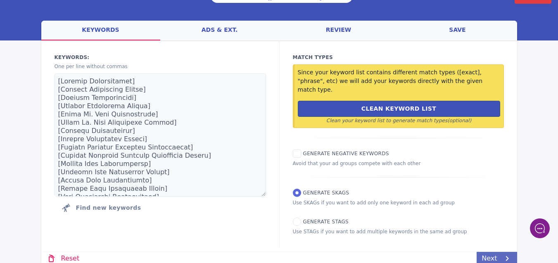  Describe the element at coordinates (399, 81) in the screenshot. I see `p: Since your keyword list contains different match types ([exact], "phrase", etc) we will add your ...` at that location.